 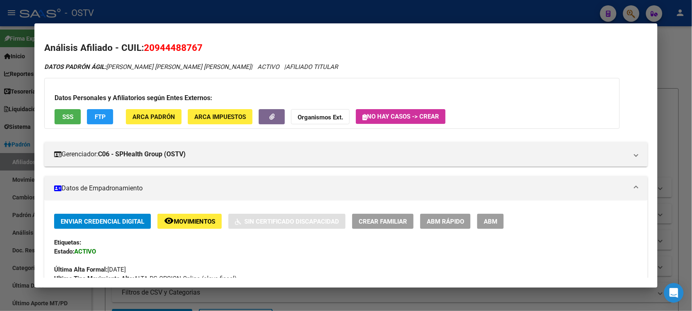 I want to click on span: AFILIADO TITULAR, so click(x=312, y=67).